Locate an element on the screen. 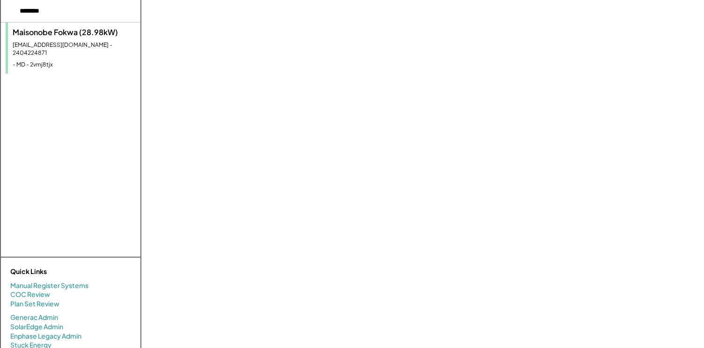  a: SolarEdge Admin is located at coordinates (37, 327).